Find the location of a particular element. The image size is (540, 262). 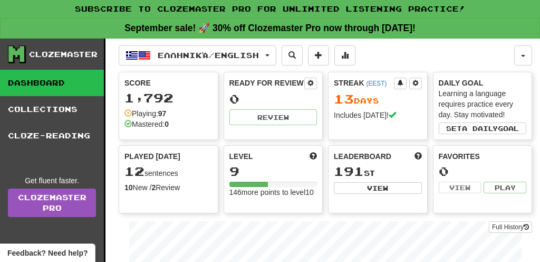

button: Search sentences is located at coordinates (292, 55).